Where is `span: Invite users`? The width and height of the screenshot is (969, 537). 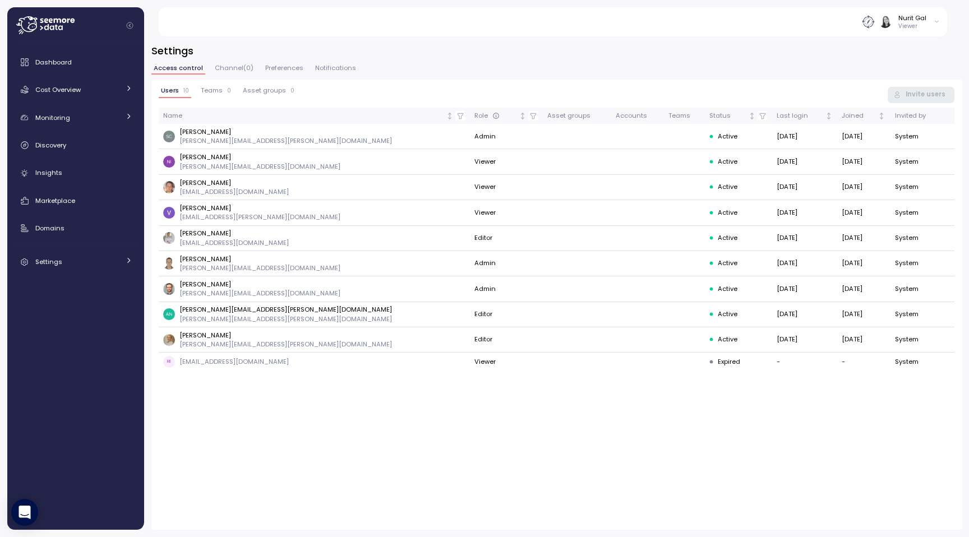
span: Invite users is located at coordinates (925, 95).